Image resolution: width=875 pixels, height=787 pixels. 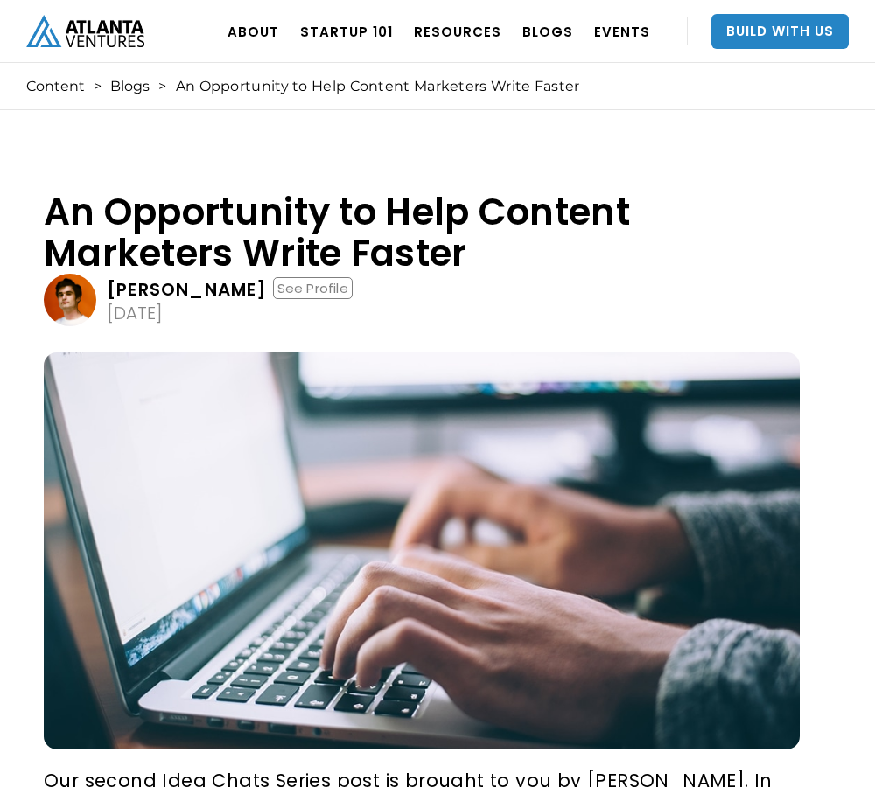 What do you see at coordinates (129, 87) in the screenshot?
I see `a: Blogs` at bounding box center [129, 87].